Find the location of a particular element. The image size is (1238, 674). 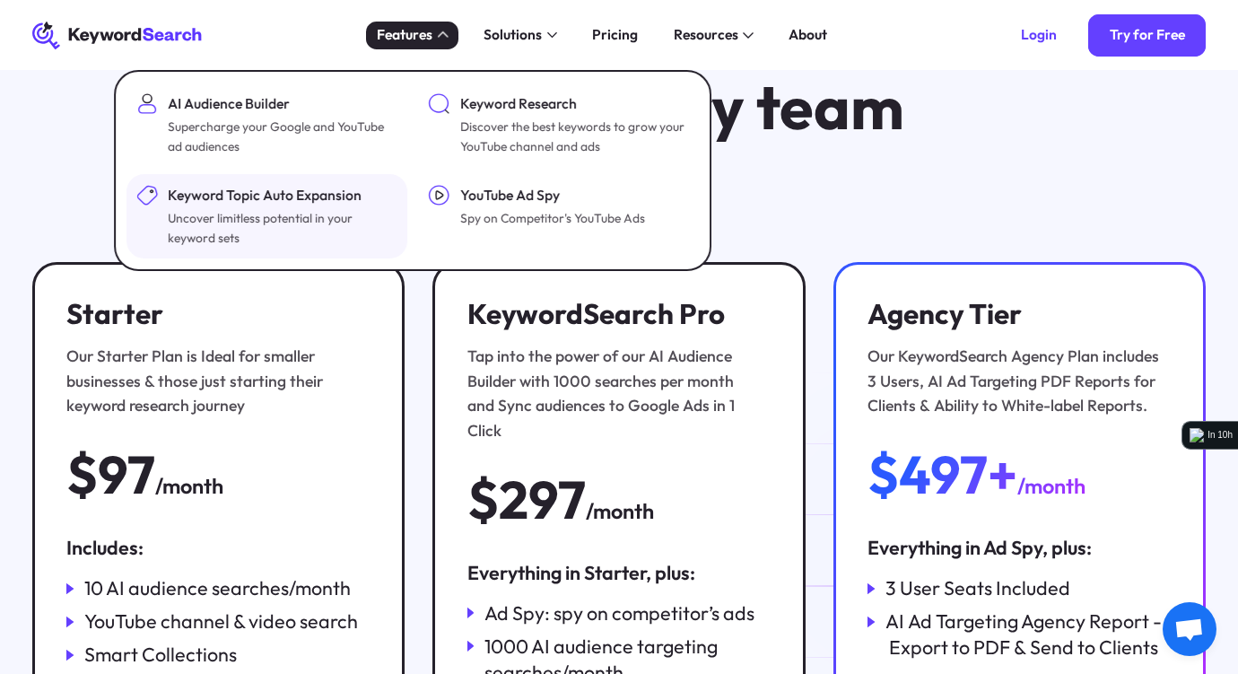

div: Supercharge your Google and YouTube ad audiences is located at coordinates (281, 136).